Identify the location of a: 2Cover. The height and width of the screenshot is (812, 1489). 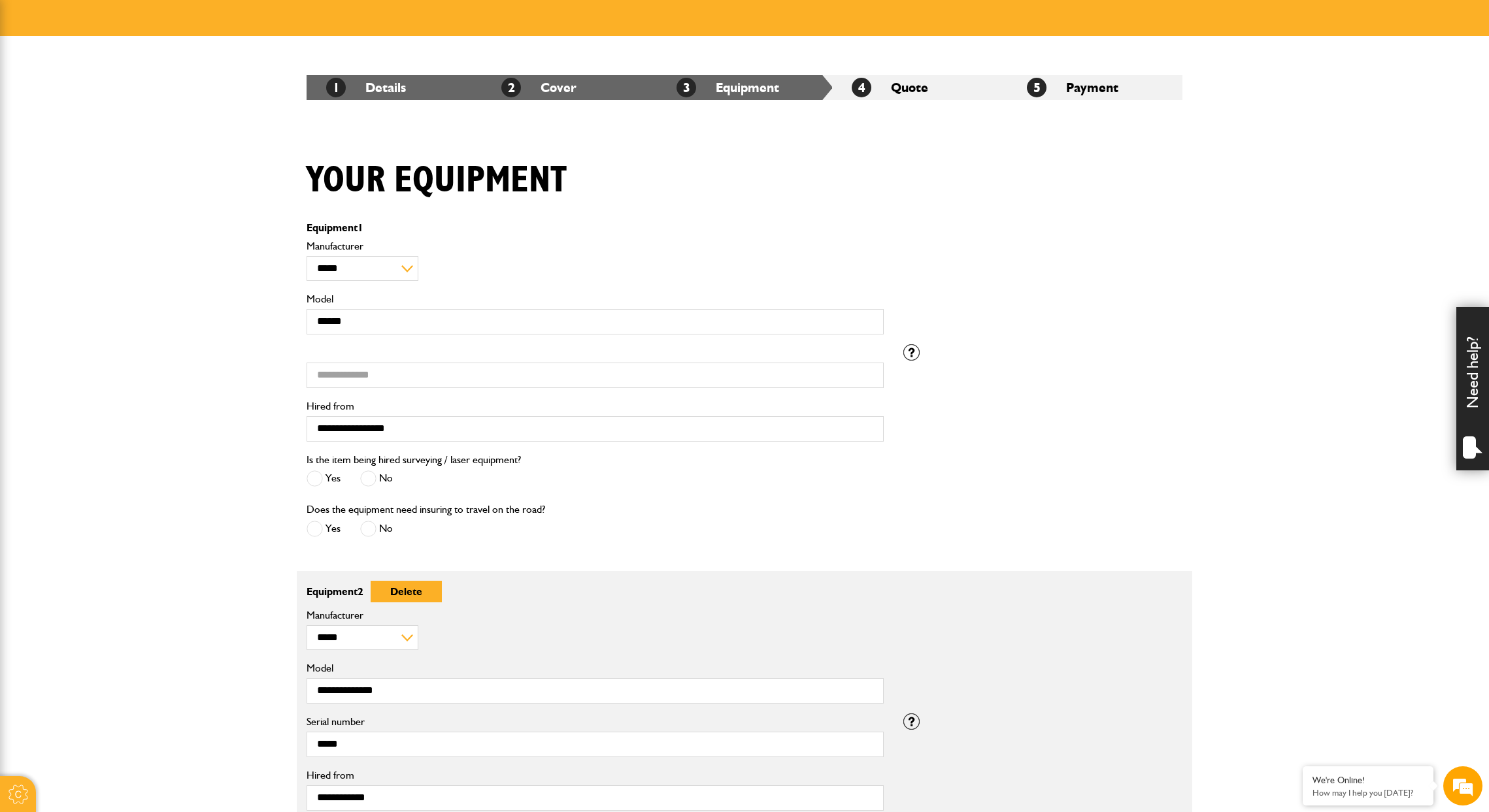
(539, 88).